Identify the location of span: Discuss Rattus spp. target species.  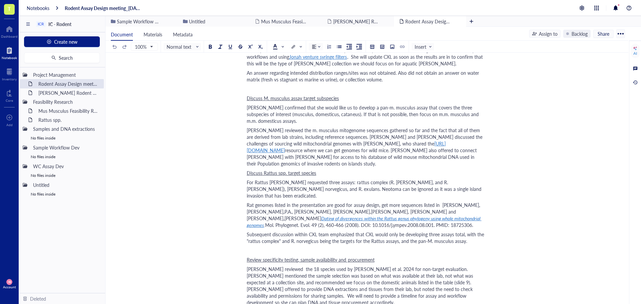
(281, 173).